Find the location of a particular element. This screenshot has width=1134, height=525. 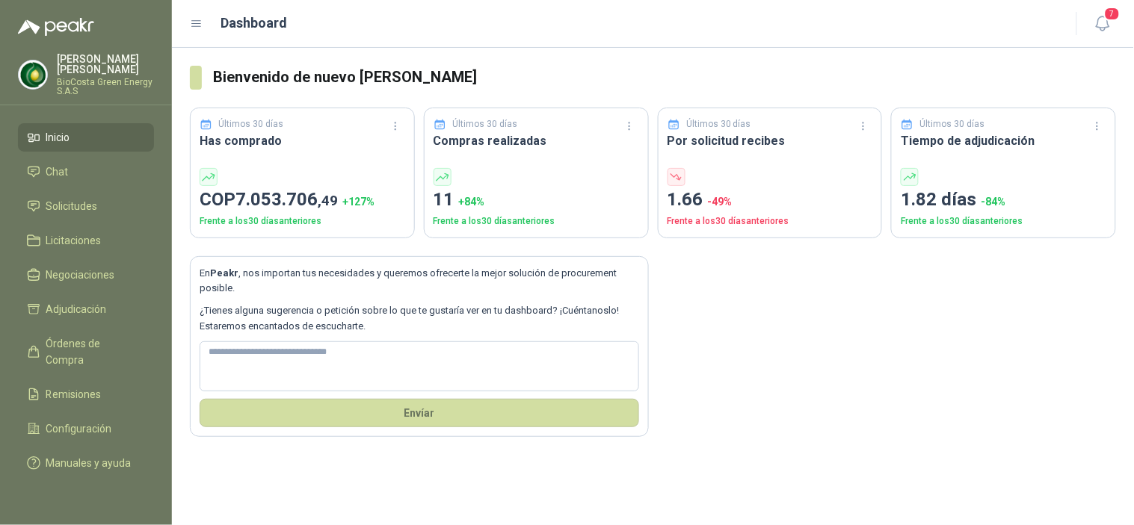

span: Chat is located at coordinates (58, 172).